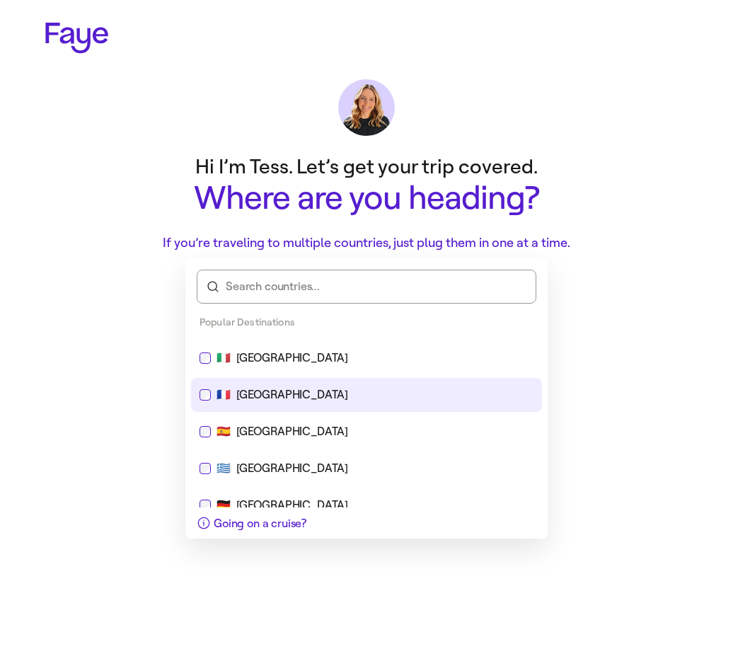 Image resolution: width=733 pixels, height=661 pixels. Describe the element at coordinates (366, 198) in the screenshot. I see `h1: Where are you heading?` at that location.